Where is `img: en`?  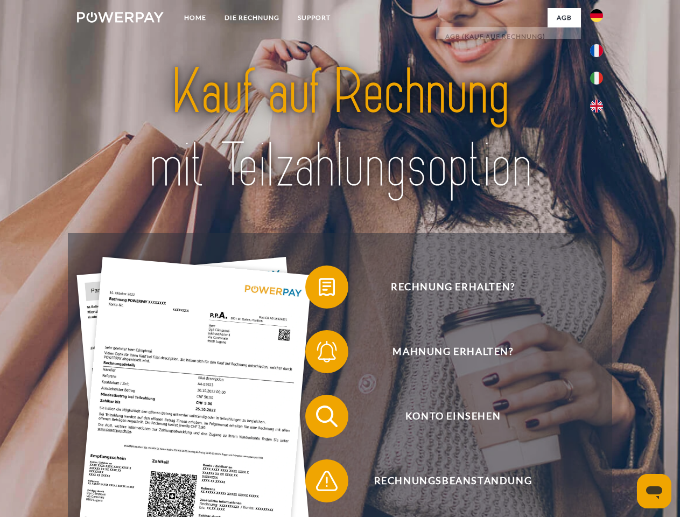
img: en is located at coordinates (596, 106).